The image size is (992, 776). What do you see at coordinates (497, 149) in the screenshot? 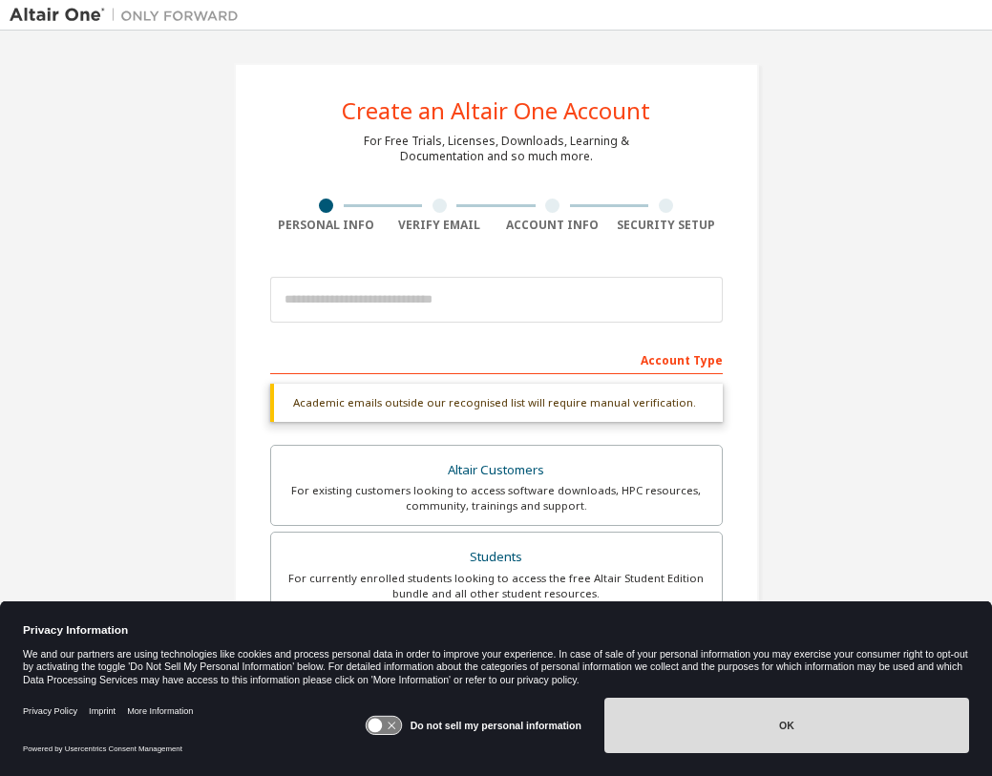
I see `div: For Free Trials, Licenses, Downloads, Learning & Documentation and so much more.` at bounding box center [497, 149].